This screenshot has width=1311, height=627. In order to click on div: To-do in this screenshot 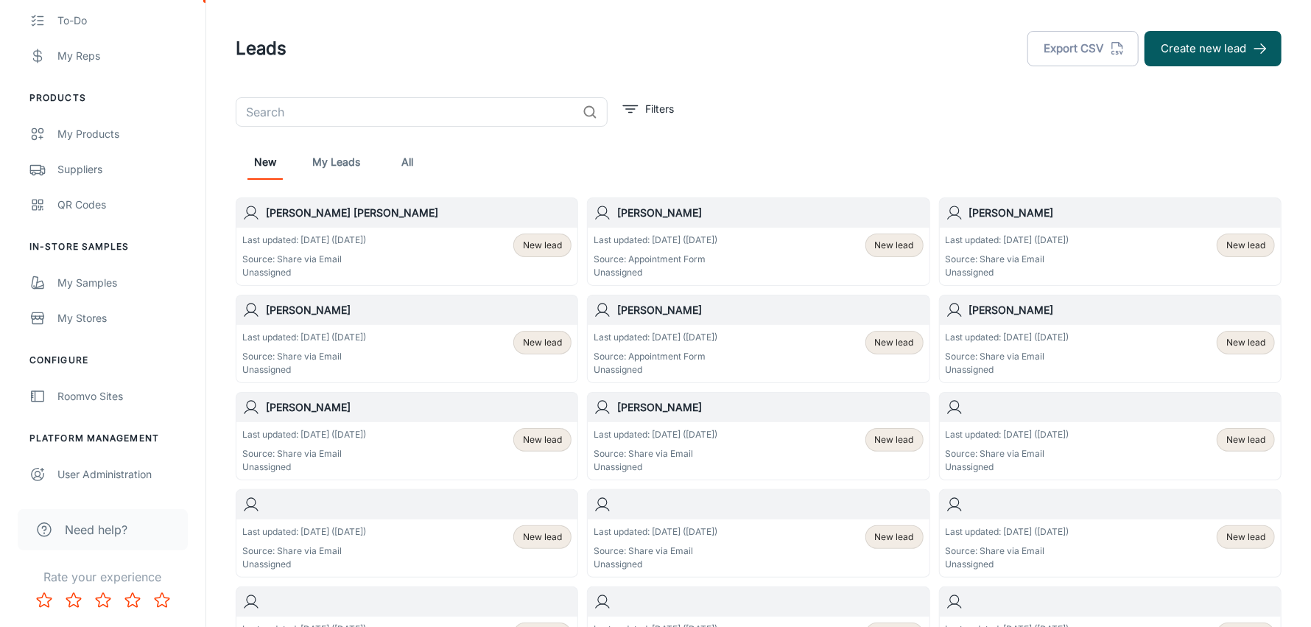, I will do `click(124, 21)`.